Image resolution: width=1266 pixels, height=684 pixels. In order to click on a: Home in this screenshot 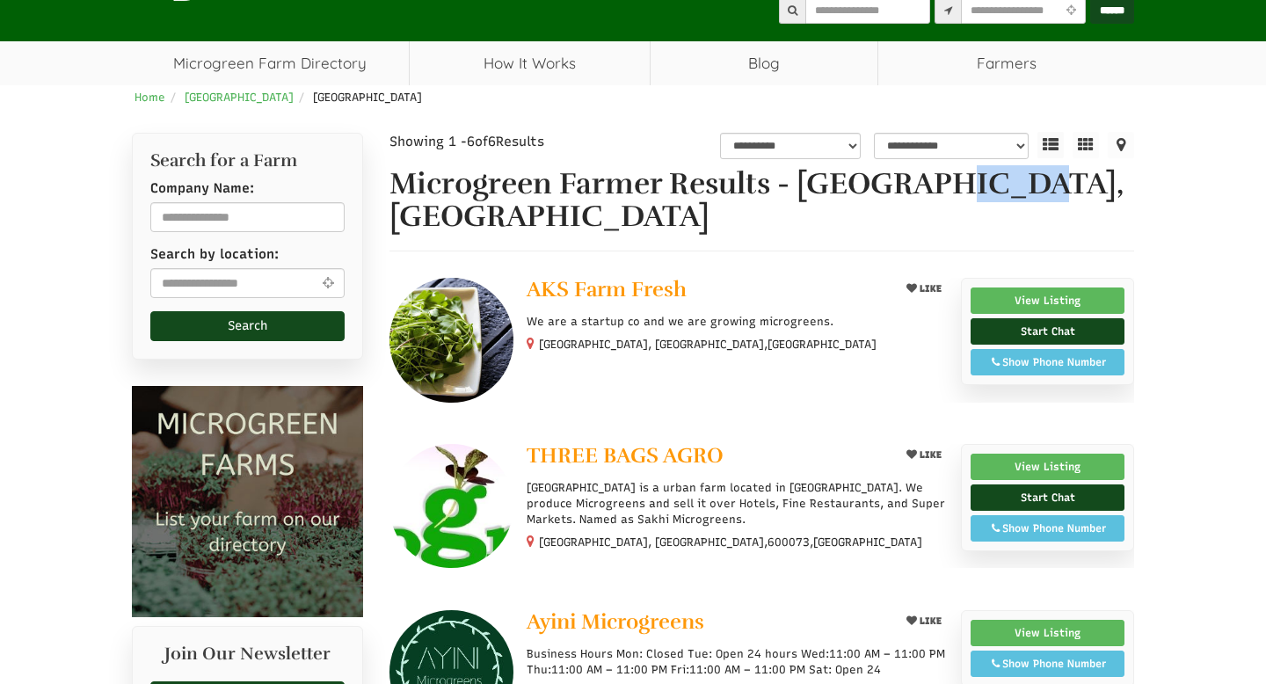, I will do `click(150, 97)`.